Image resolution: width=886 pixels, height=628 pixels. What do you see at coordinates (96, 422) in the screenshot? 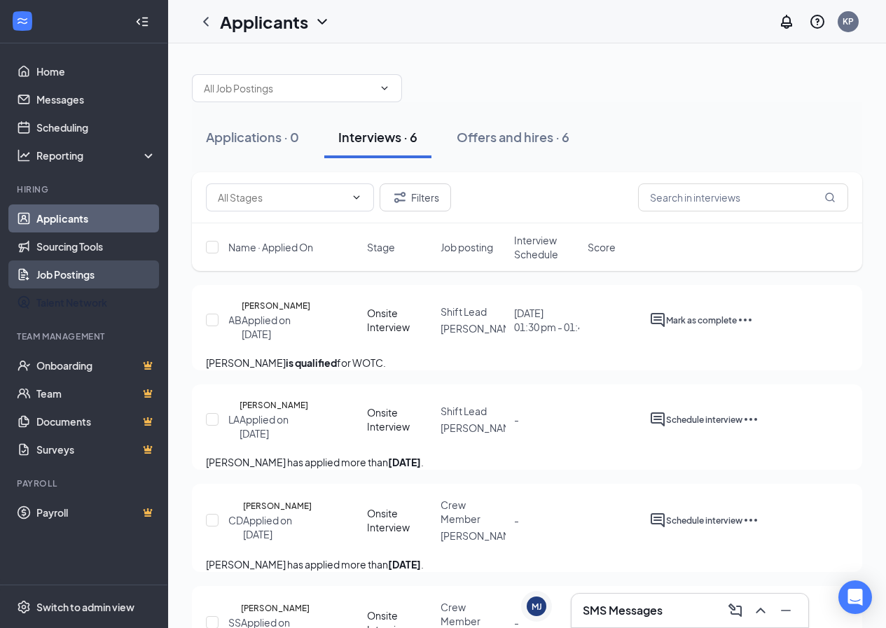
I see `a: DocumentsCrown` at bounding box center [96, 422].